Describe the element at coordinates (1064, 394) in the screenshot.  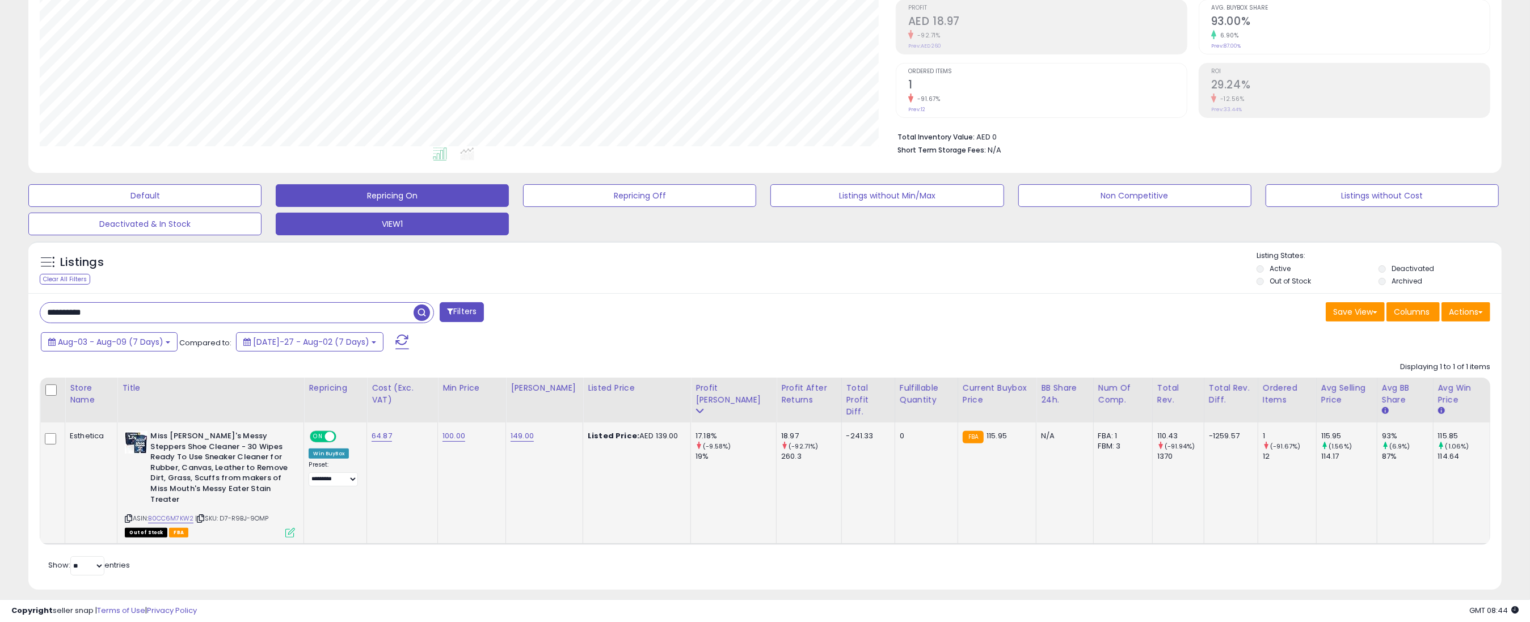
I see `div: BB Share 24h.` at that location.